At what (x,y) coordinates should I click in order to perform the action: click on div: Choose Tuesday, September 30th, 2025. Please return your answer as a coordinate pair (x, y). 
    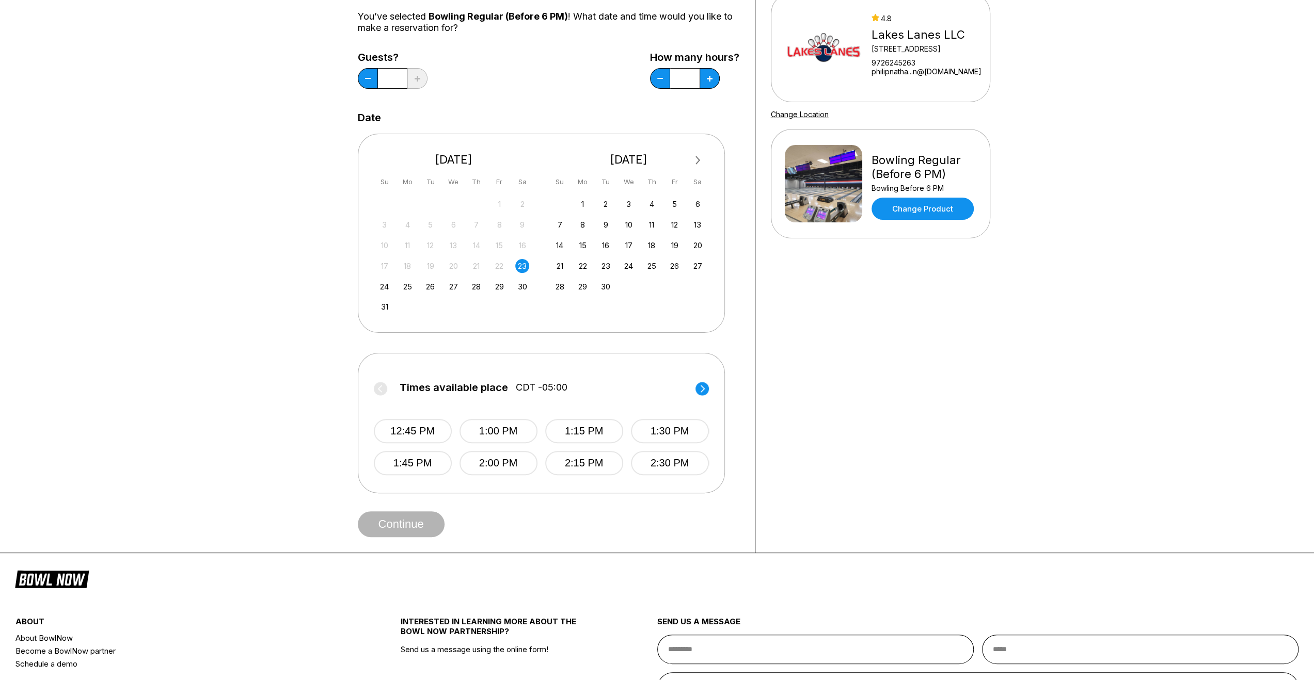
    Looking at the image, I should click on (605, 286).